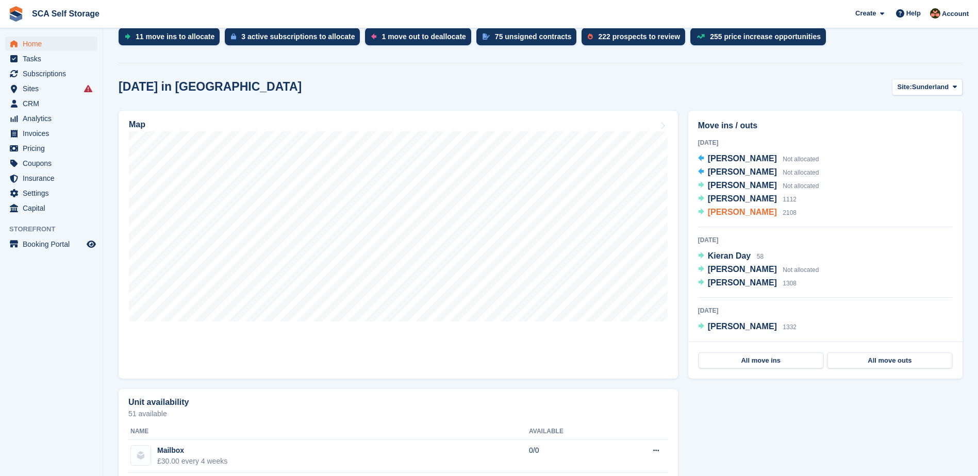 The width and height of the screenshot is (978, 476). Describe the element at coordinates (54, 89) in the screenshot. I see `span: Sites` at that location.